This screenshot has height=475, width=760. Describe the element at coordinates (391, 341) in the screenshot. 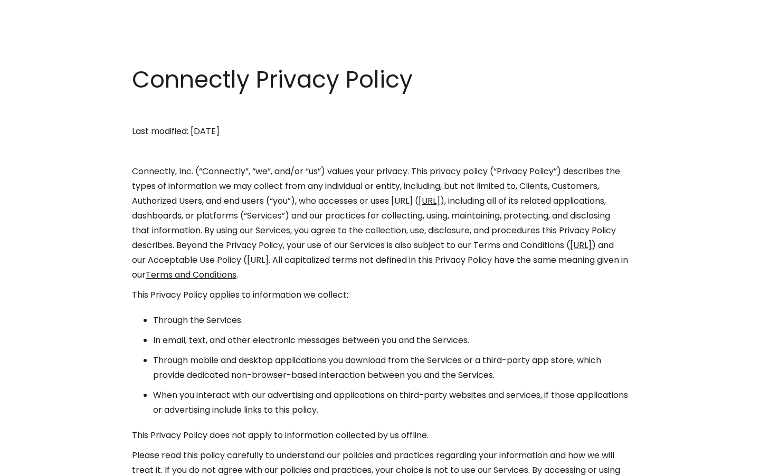

I see `li: In email, text, and other electronic messages between you and the Services.` at that location.